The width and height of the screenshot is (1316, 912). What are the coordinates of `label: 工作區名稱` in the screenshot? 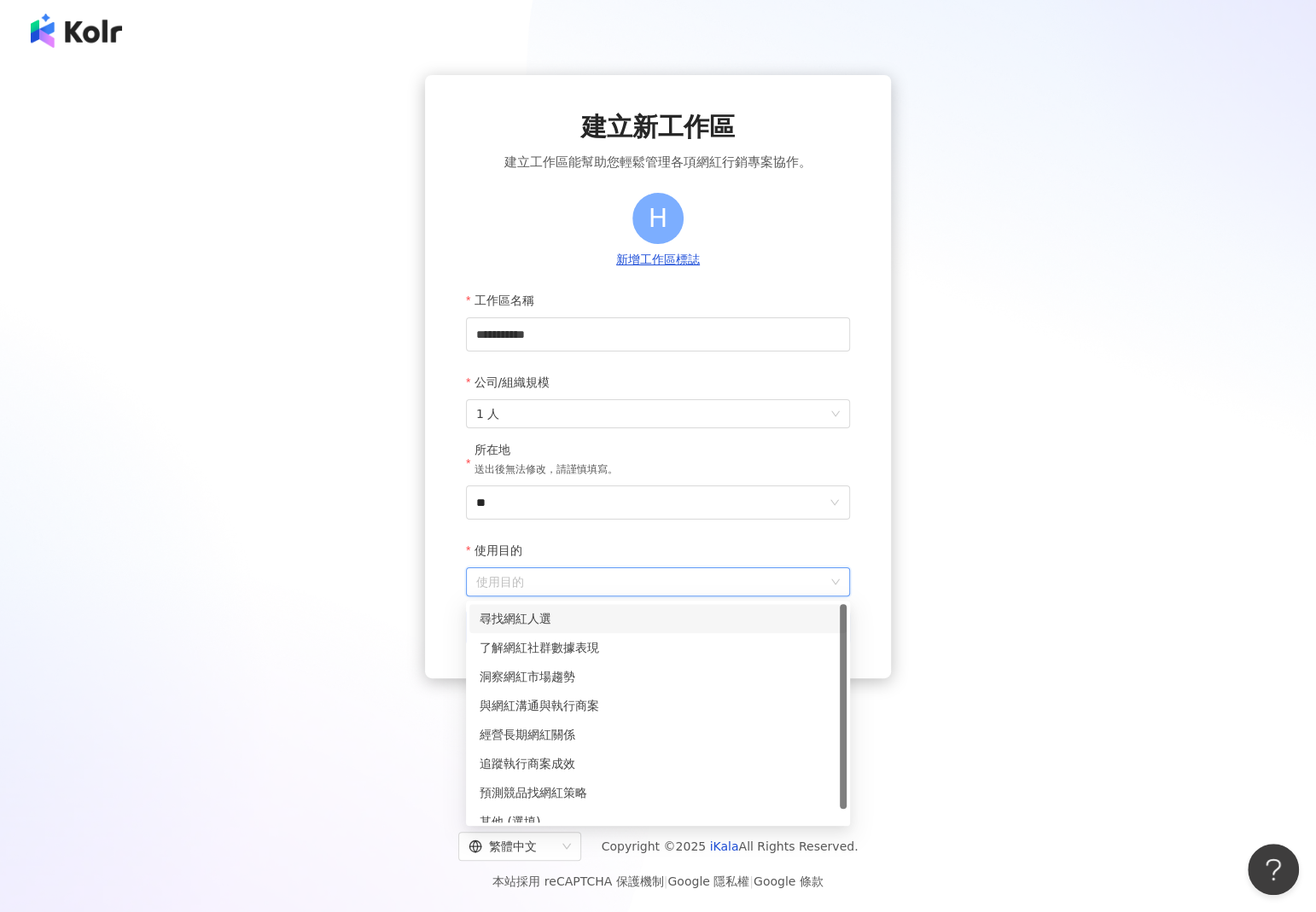 It's located at (506, 300).